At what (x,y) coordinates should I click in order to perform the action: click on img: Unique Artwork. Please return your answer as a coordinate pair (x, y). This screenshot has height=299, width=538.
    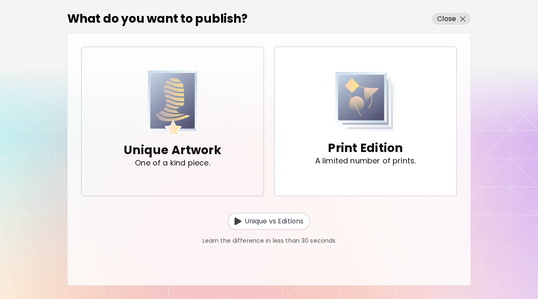
    Looking at the image, I should click on (173, 103).